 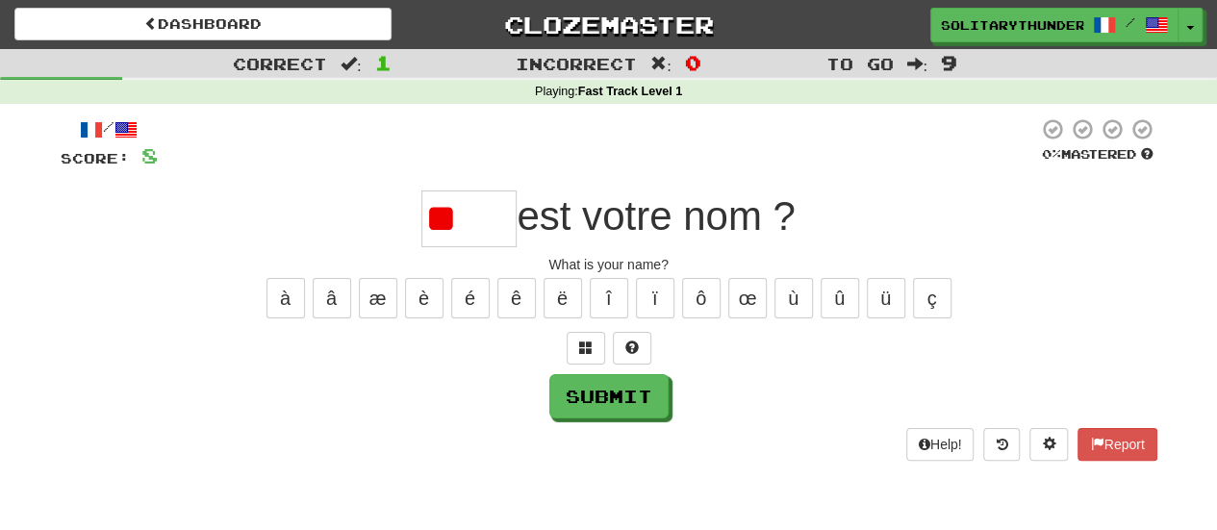 I want to click on button: Single letter hint - you only get 1 per sentence and score half the points! alt+h, so click(x=632, y=348).